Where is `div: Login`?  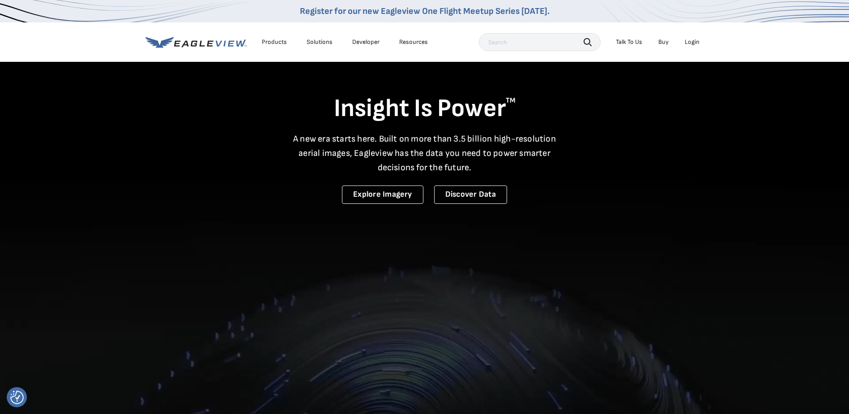 div: Login is located at coordinates (692, 42).